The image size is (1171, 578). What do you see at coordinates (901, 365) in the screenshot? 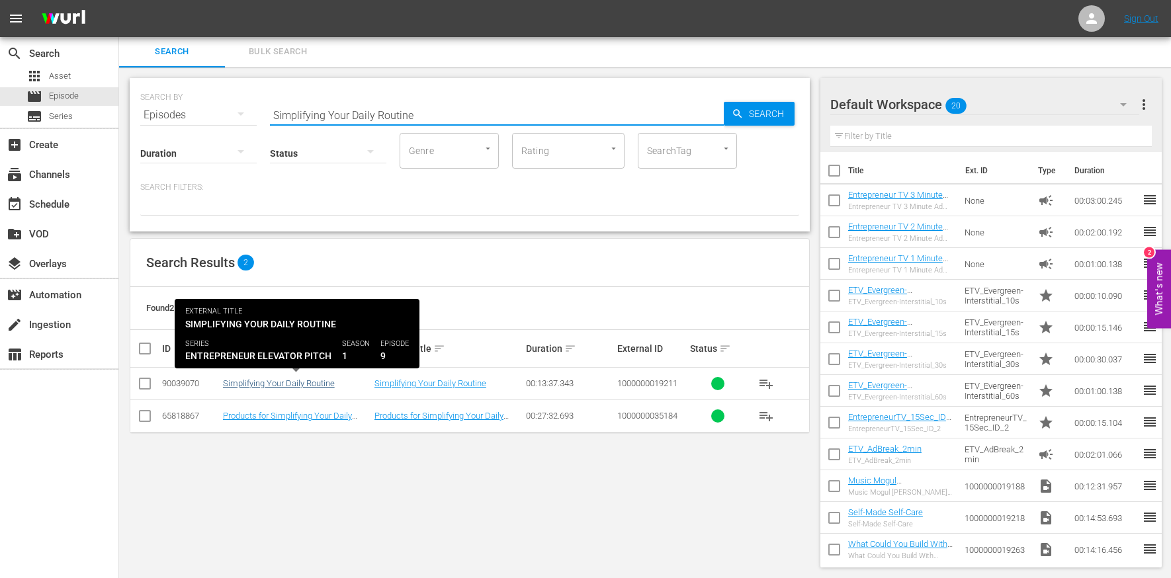
I see `div: ETV_Evergreen-Interstitial_30s` at bounding box center [901, 365].